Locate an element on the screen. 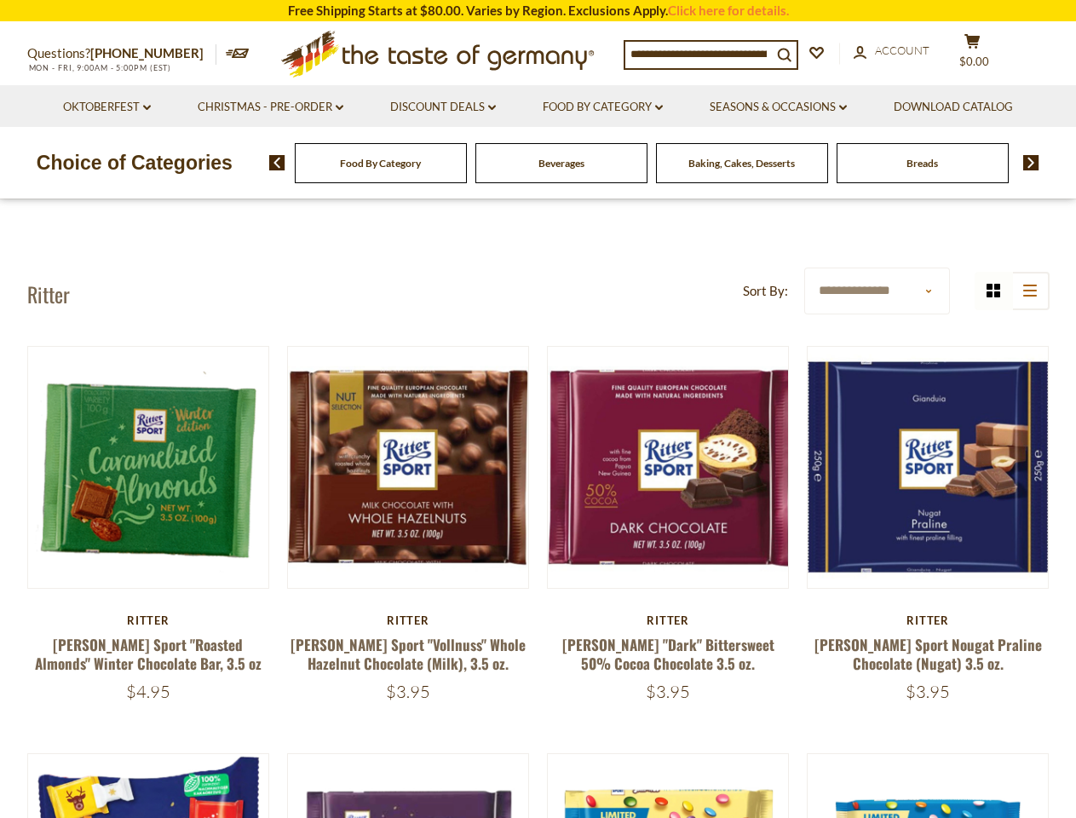 This screenshot has height=818, width=1076. a: Account is located at coordinates (891, 51).